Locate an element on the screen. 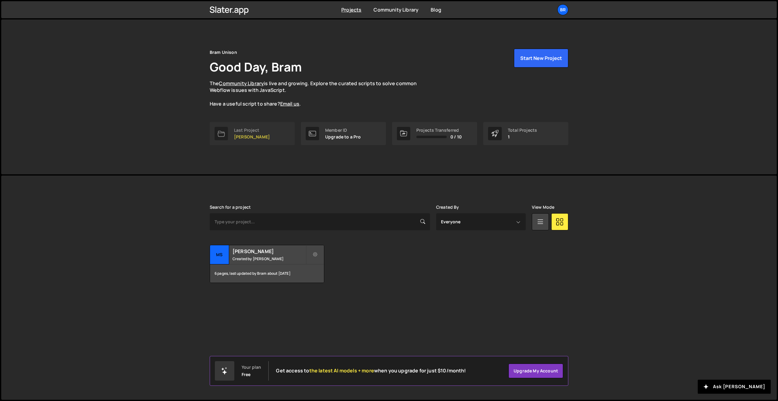 The image size is (778, 401). a: Email us is located at coordinates (290, 104).